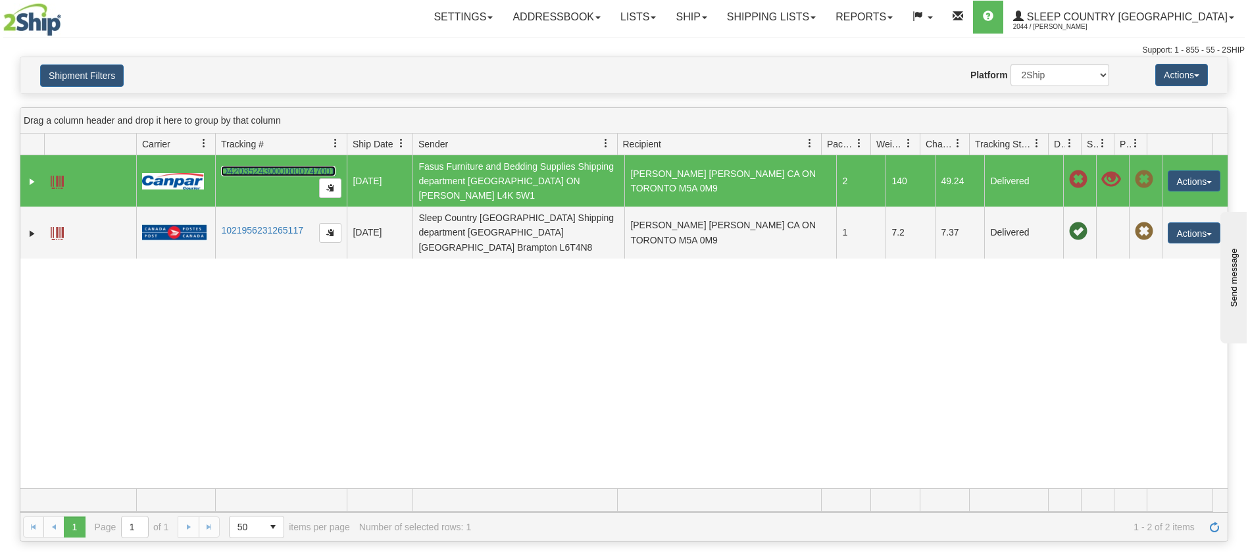 The width and height of the screenshot is (1248, 552). Describe the element at coordinates (606, 143) in the screenshot. I see `a: Sender filter column settings` at that location.